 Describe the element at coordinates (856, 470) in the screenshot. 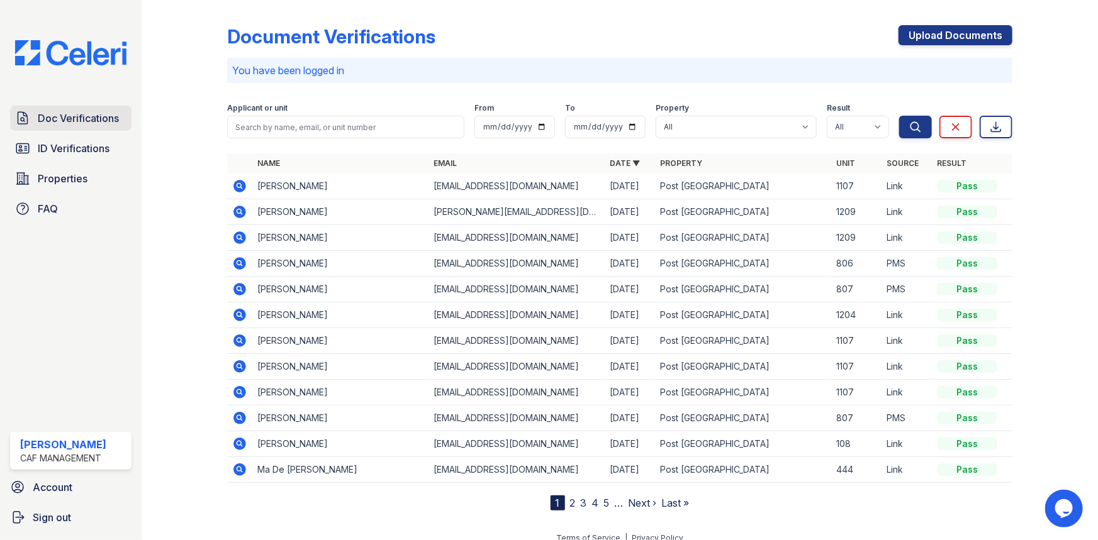

I see `td: 444` at that location.